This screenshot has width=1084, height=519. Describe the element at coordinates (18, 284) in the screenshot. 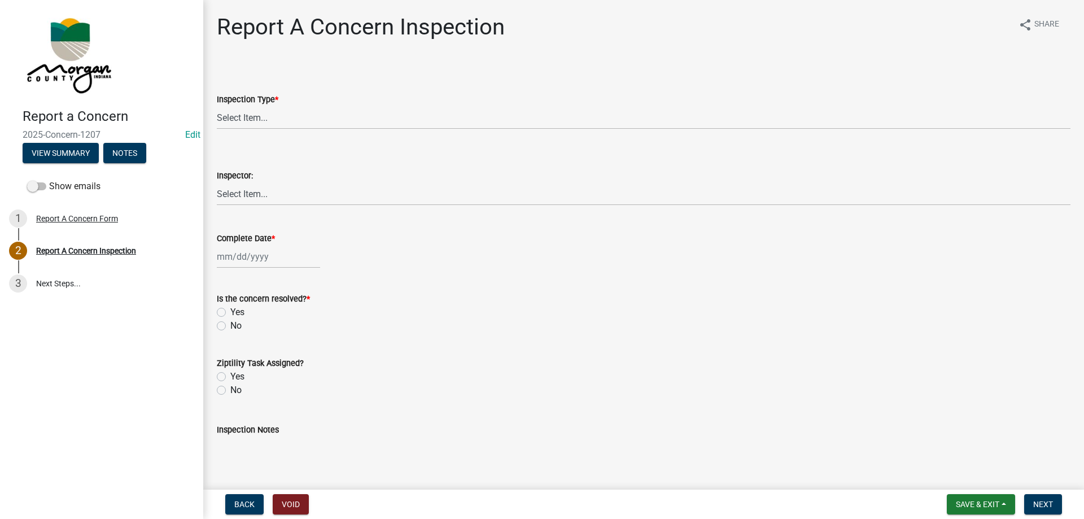

I see `div: 3` at that location.